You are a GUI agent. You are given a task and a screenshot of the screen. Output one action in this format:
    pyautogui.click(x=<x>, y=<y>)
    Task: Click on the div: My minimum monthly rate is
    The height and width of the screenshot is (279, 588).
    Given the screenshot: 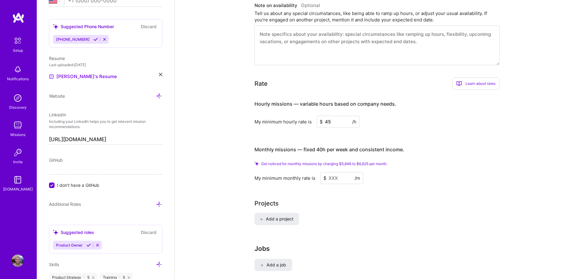 What is the action you would take?
    pyautogui.click(x=285, y=178)
    